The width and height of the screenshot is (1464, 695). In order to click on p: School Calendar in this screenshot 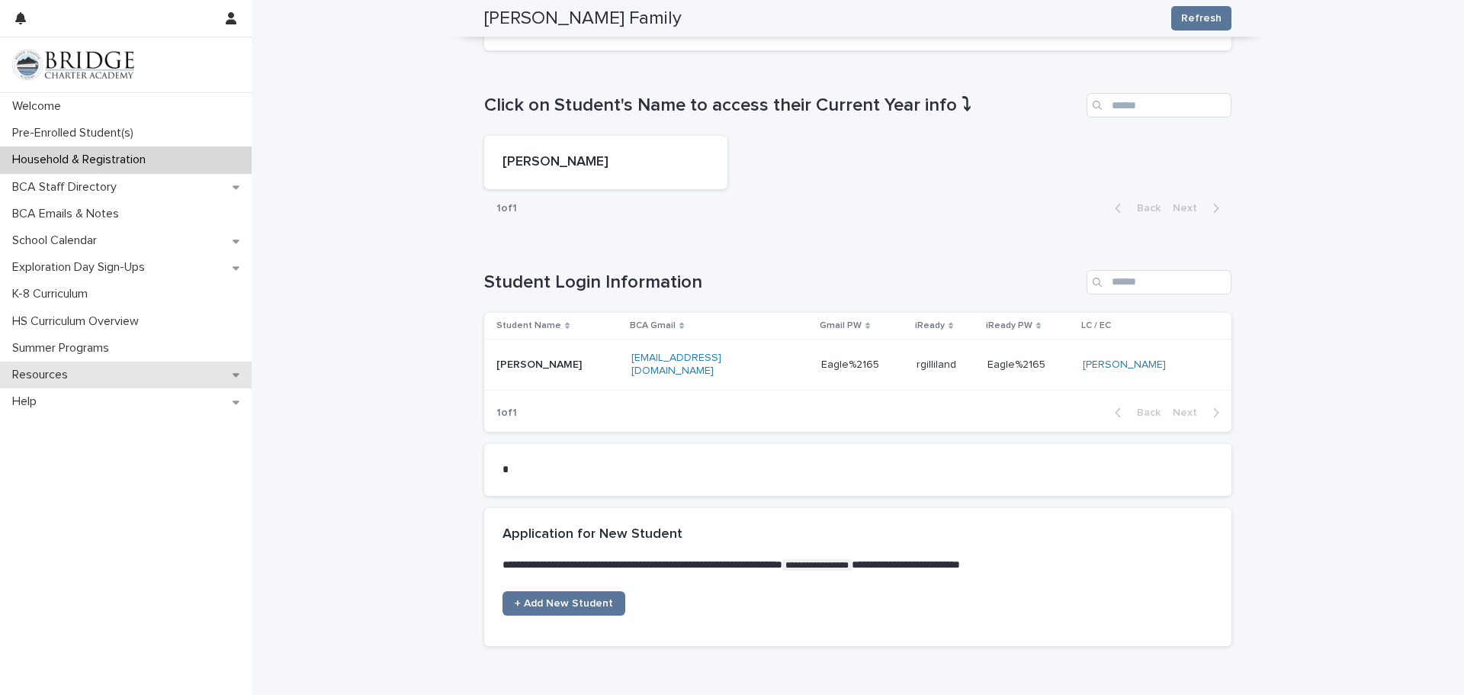, I will do `click(57, 240)`.